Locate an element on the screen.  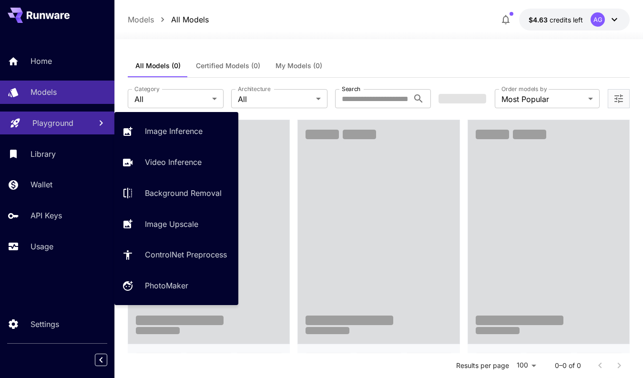
p: All Models is located at coordinates (190, 20).